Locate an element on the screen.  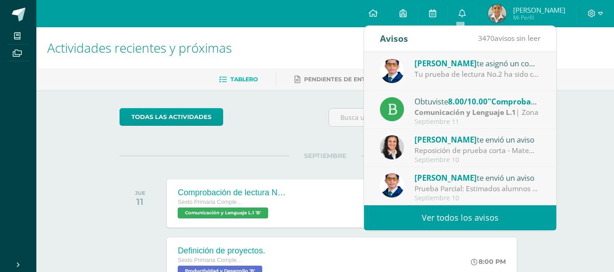
div: Septiembre 11 is located at coordinates (478, 122).